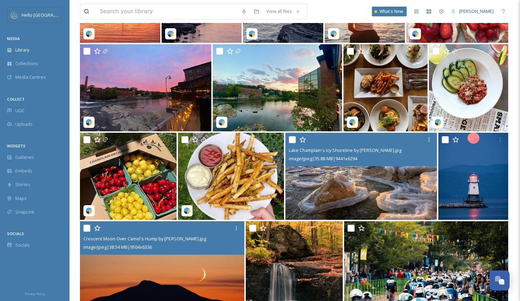  Describe the element at coordinates (35, 293) in the screenshot. I see `a: Privacy Policy` at that location.